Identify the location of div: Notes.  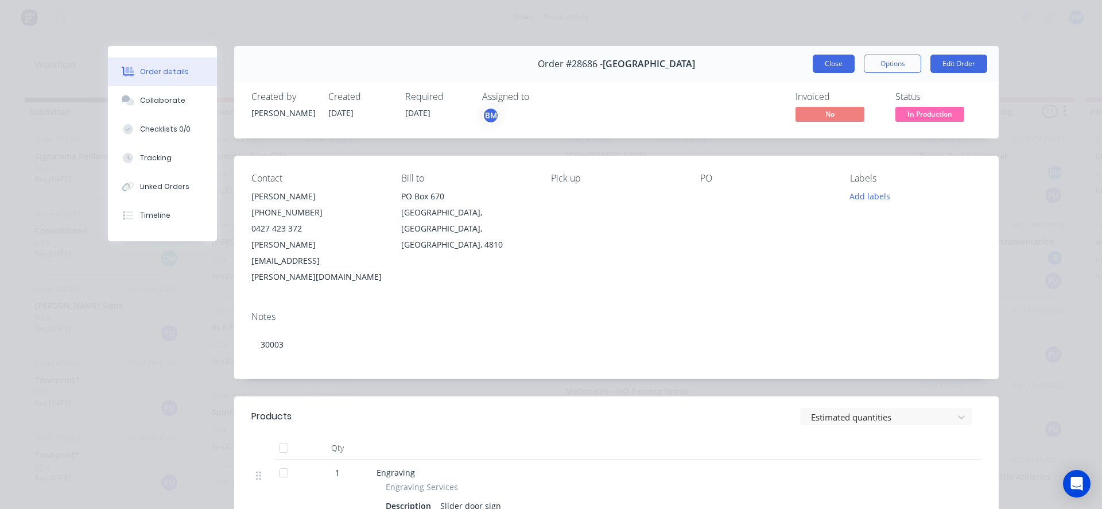
(617, 316).